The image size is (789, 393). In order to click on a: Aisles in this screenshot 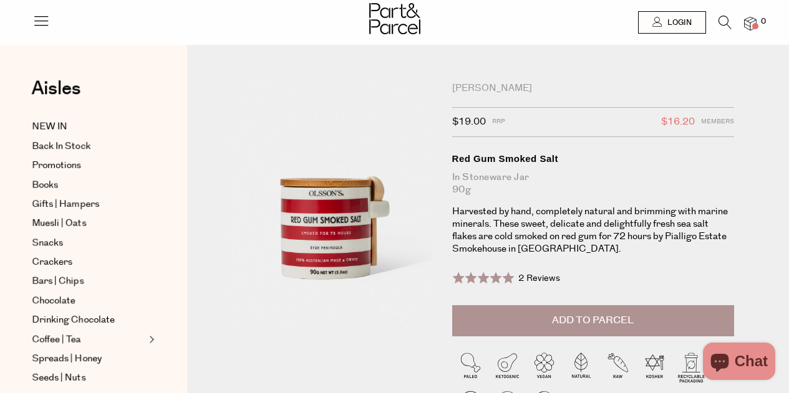, I will do `click(56, 95)`.